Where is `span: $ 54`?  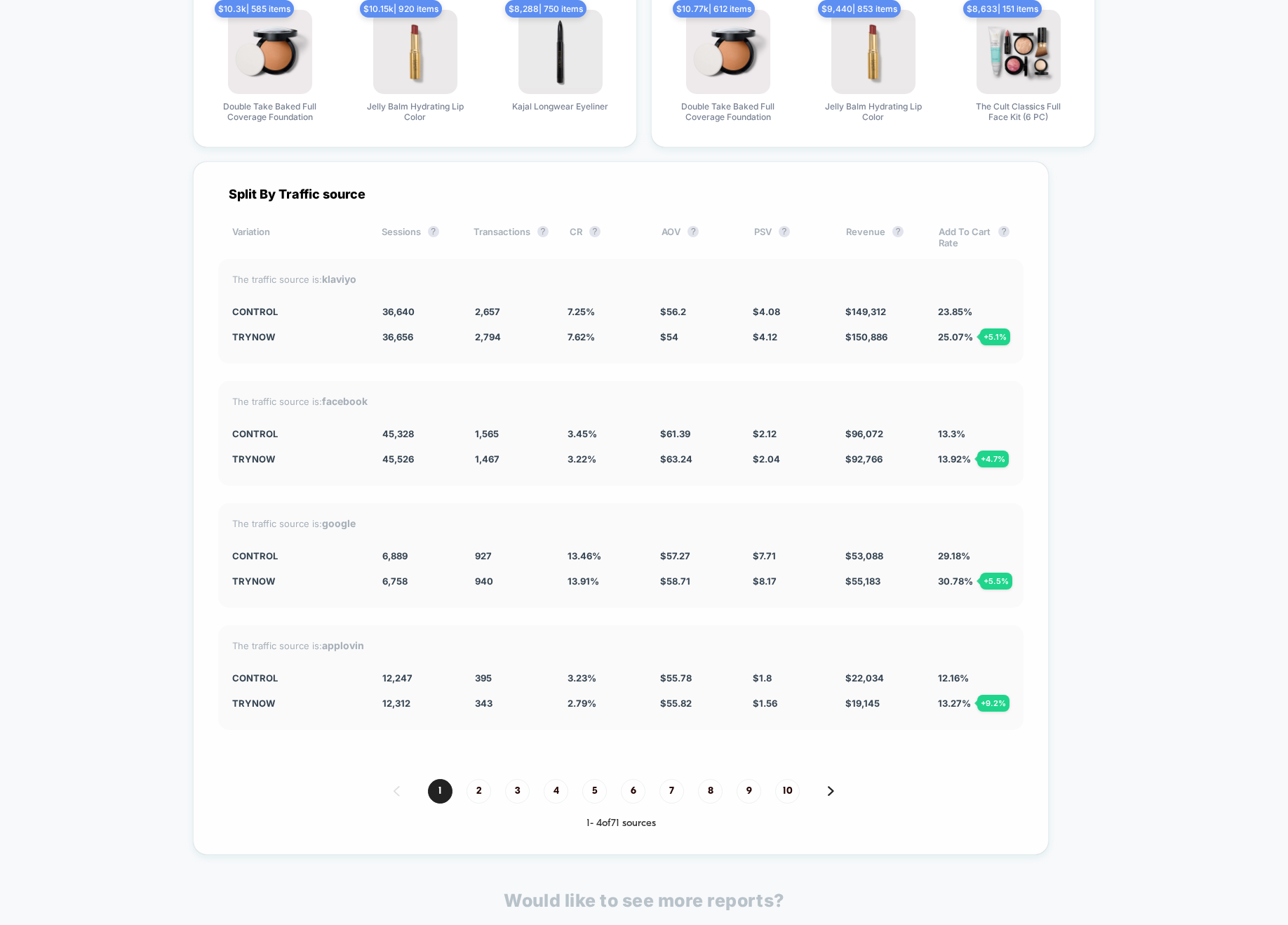
span: $ 54 is located at coordinates (669, 337).